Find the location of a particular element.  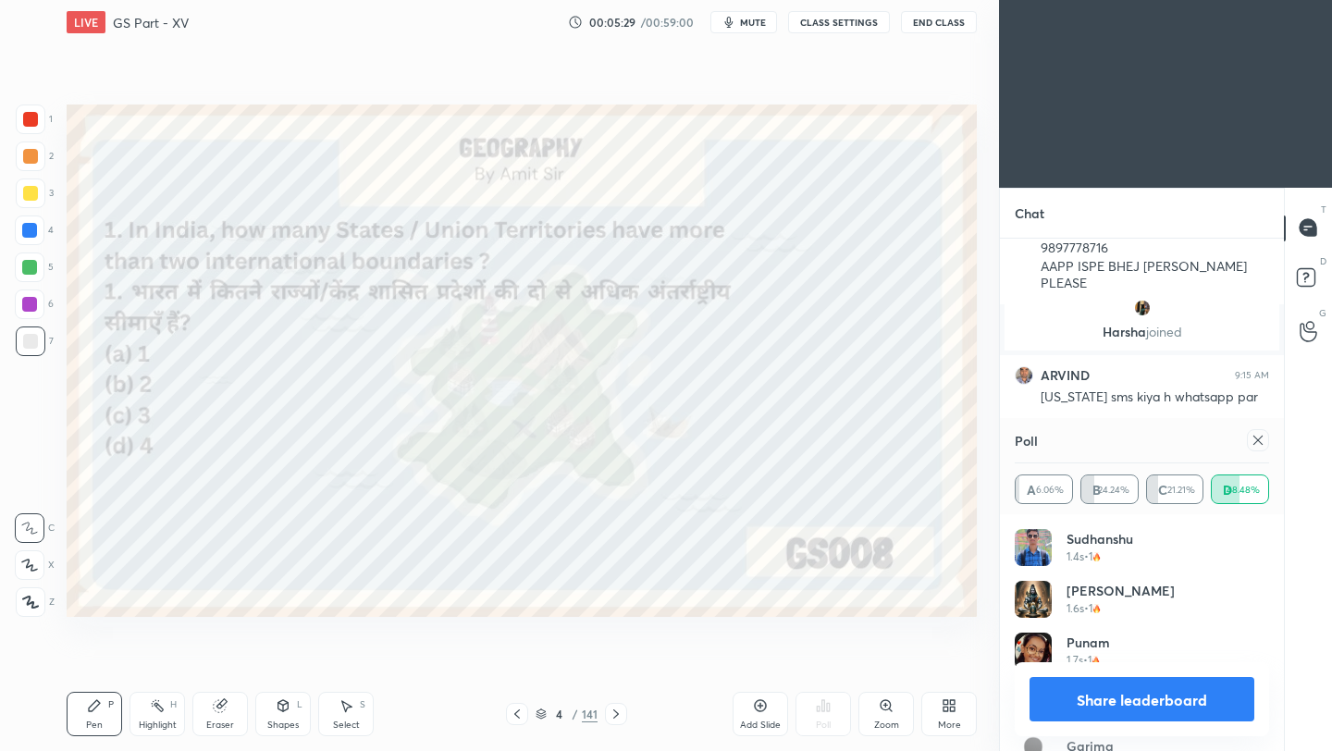

div: Select is located at coordinates (346, 725).